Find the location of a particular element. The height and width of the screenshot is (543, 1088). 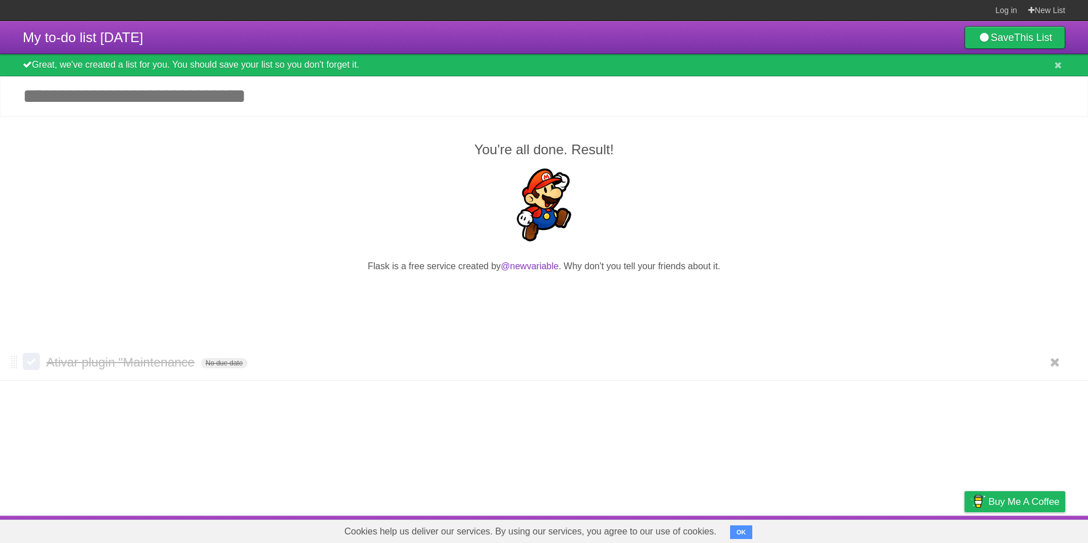

span: Buy me a coffee is located at coordinates (1024, 501).